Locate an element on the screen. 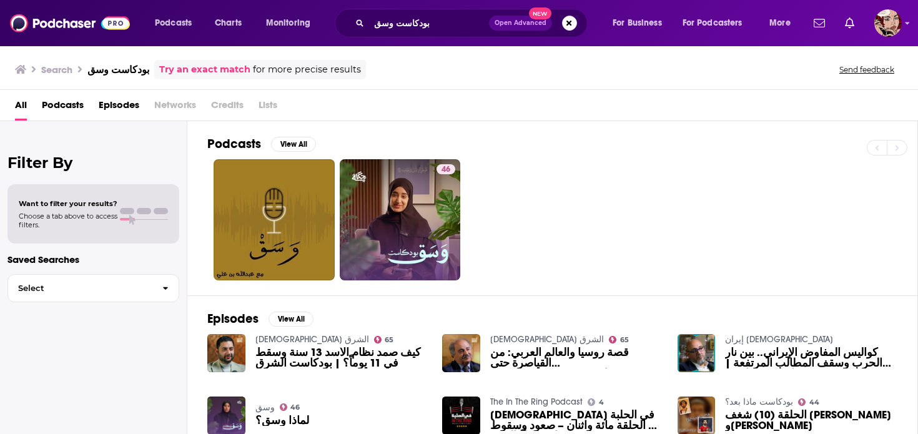  span: 4 is located at coordinates (601, 402).